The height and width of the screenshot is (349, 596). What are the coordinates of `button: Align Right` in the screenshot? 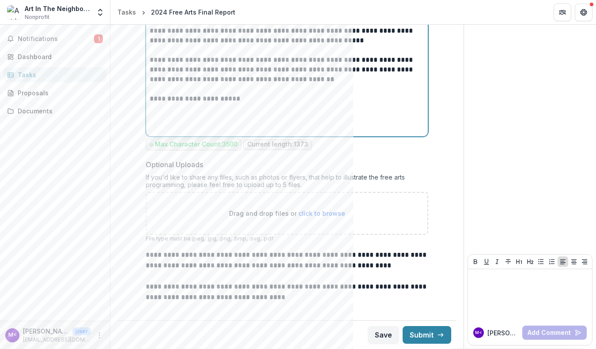 It's located at (584, 262).